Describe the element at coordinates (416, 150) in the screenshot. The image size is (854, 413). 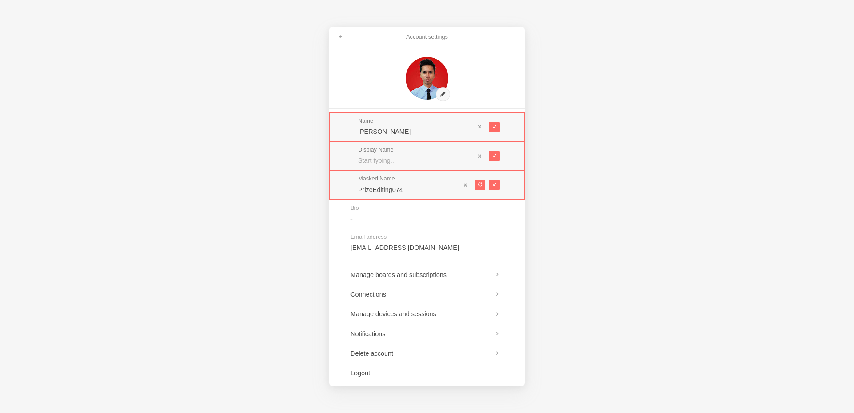
I see `span: Display Name` at that location.